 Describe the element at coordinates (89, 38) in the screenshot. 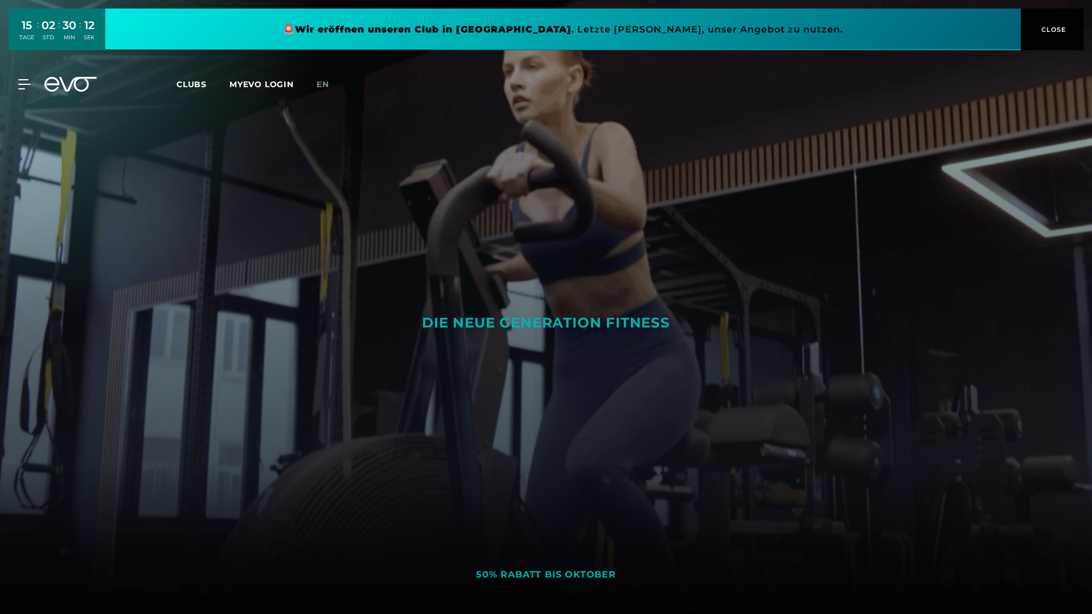

I see `div: SEK` at that location.